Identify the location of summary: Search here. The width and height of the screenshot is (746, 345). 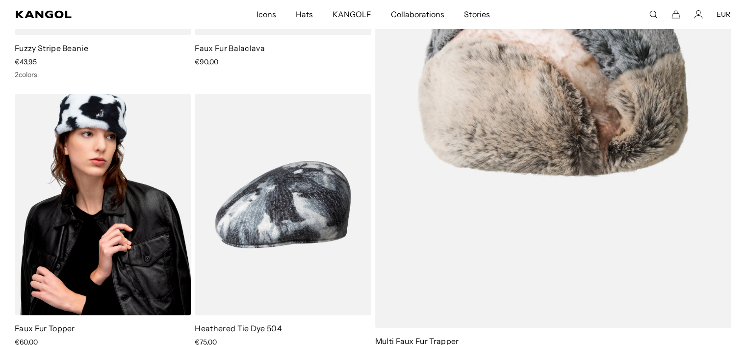
(654, 14).